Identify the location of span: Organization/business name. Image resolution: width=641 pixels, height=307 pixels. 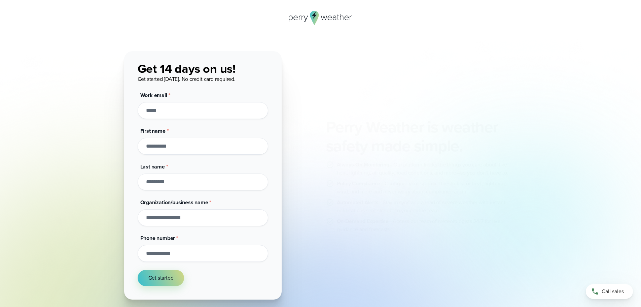
(174, 202).